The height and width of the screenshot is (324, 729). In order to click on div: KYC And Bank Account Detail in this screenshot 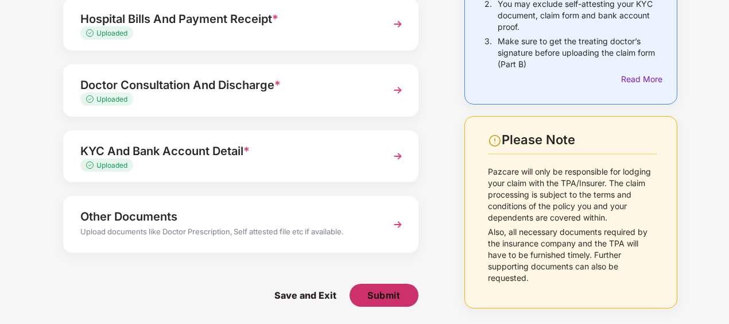, I will do `click(227, 151)`.